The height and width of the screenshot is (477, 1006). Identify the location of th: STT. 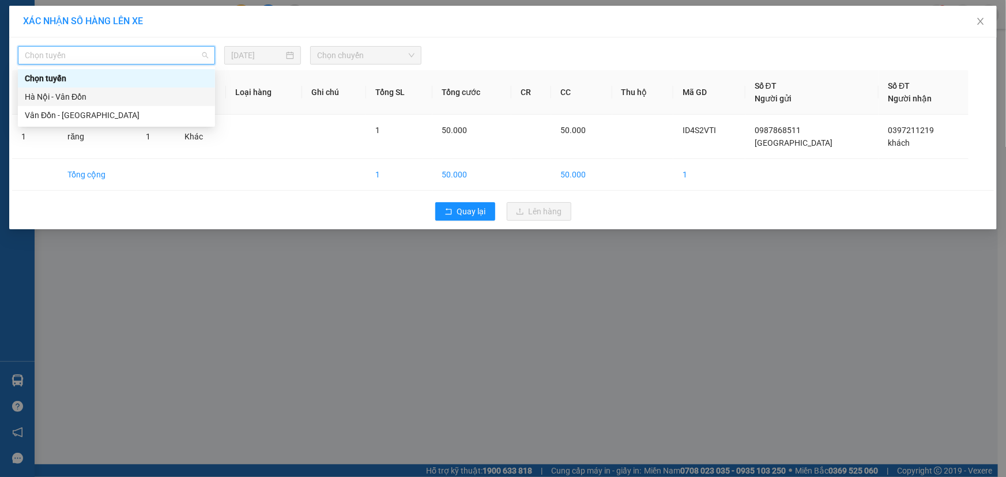
(35, 92).